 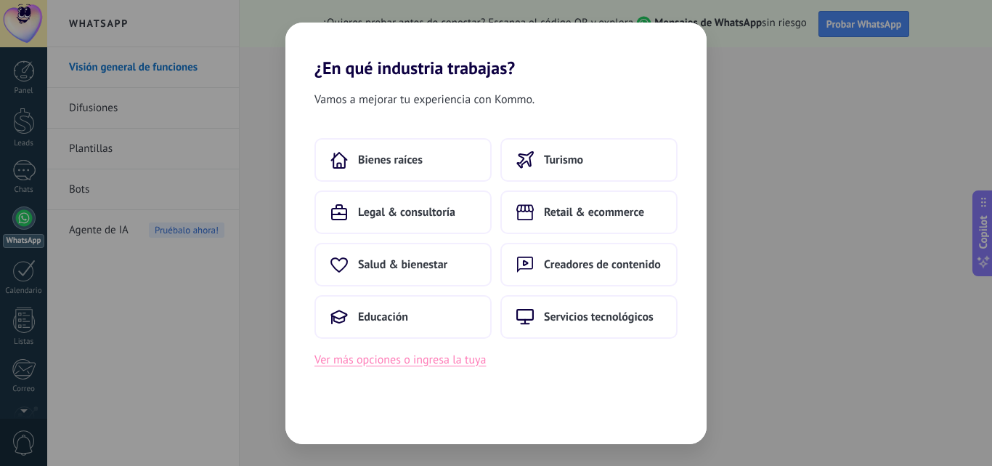 What do you see at coordinates (390, 160) in the screenshot?
I see `span: Bienes raíces` at bounding box center [390, 160].